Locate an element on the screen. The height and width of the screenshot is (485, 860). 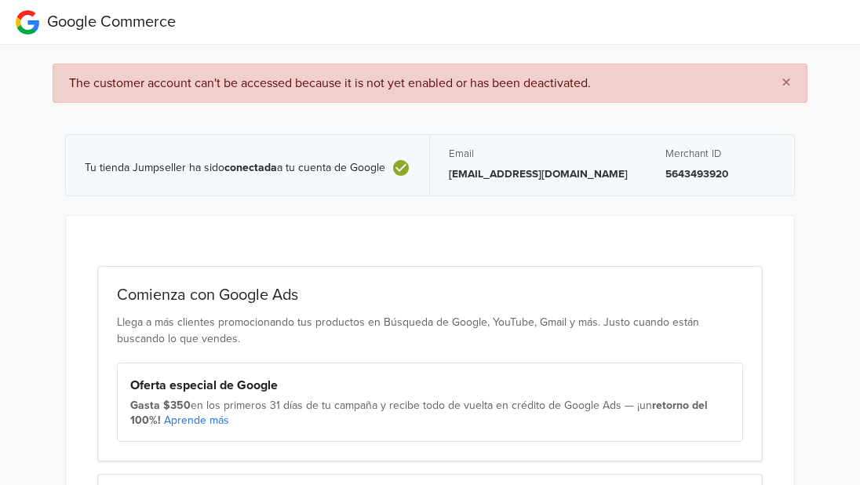
span: Google Commerce is located at coordinates (111, 22).